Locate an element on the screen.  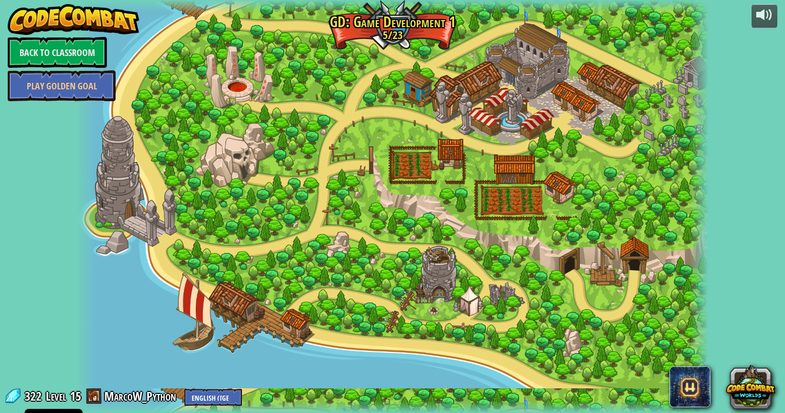
span: 15 is located at coordinates (76, 396).